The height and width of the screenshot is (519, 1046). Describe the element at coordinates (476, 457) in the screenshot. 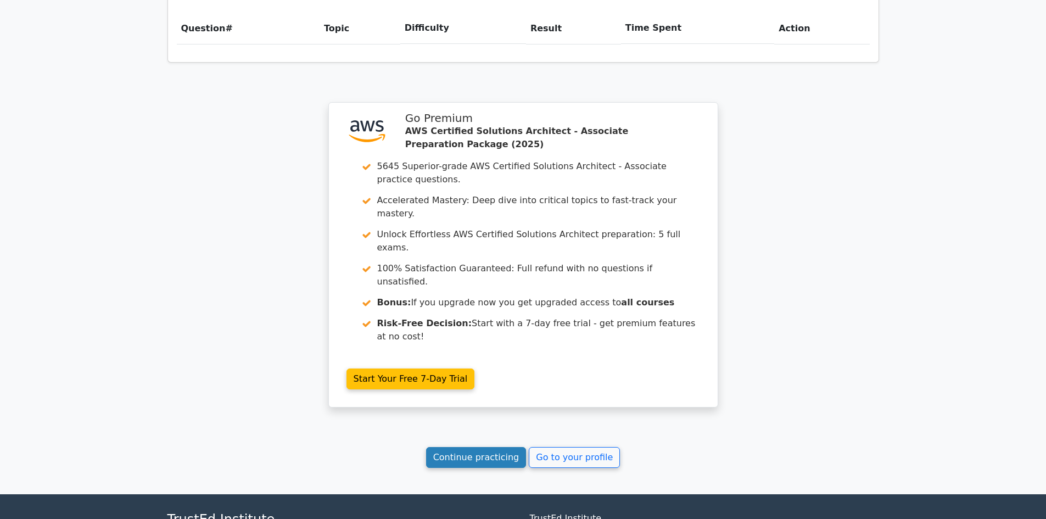

I see `a: Continue practicing` at that location.